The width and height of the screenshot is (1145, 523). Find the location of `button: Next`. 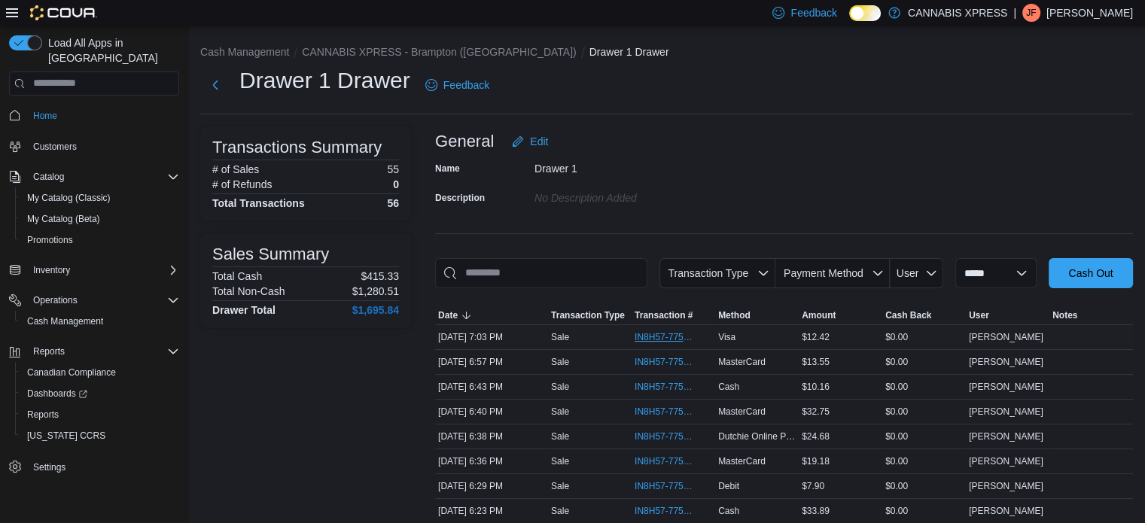

button: Next is located at coordinates (215, 85).